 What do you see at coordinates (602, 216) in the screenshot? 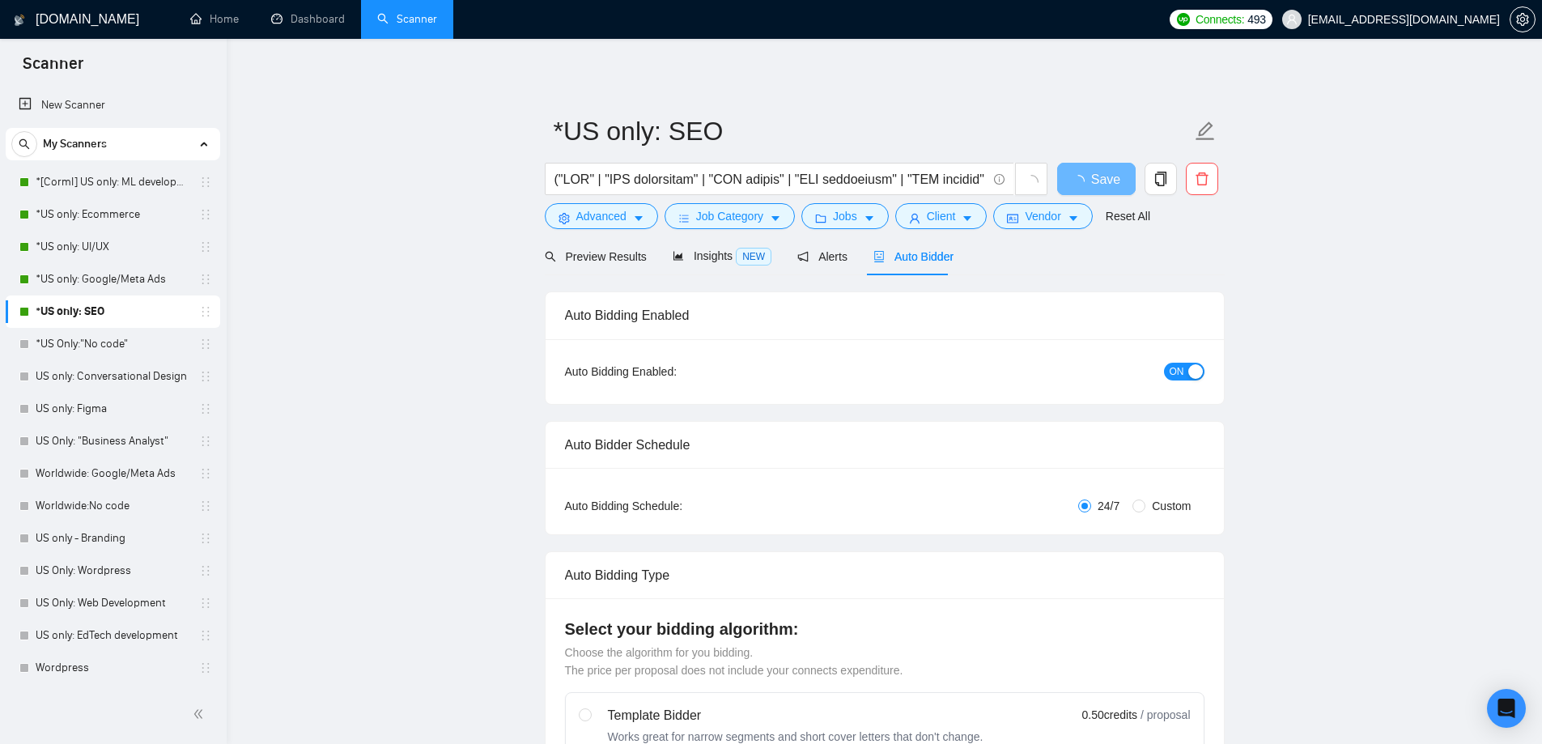
I see `button: settingAdvancedcaret-down` at bounding box center [602, 216].